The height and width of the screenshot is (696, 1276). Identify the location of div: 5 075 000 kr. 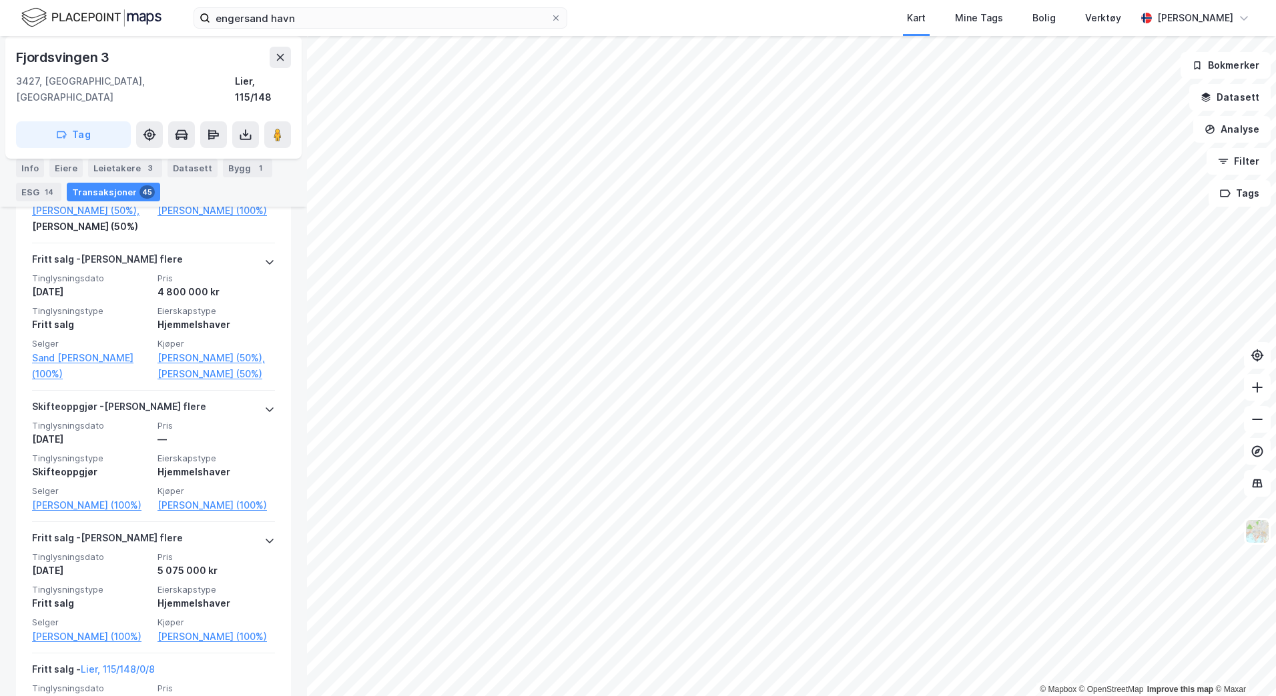
(216, 571).